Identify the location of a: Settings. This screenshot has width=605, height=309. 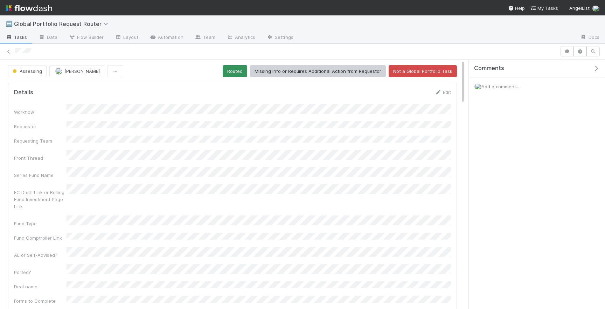
(280, 38).